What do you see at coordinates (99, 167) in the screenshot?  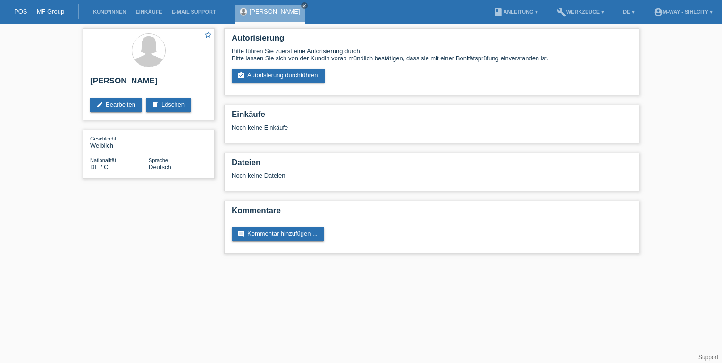 I see `span: Deutschland / C / 01.01.2018` at bounding box center [99, 167].